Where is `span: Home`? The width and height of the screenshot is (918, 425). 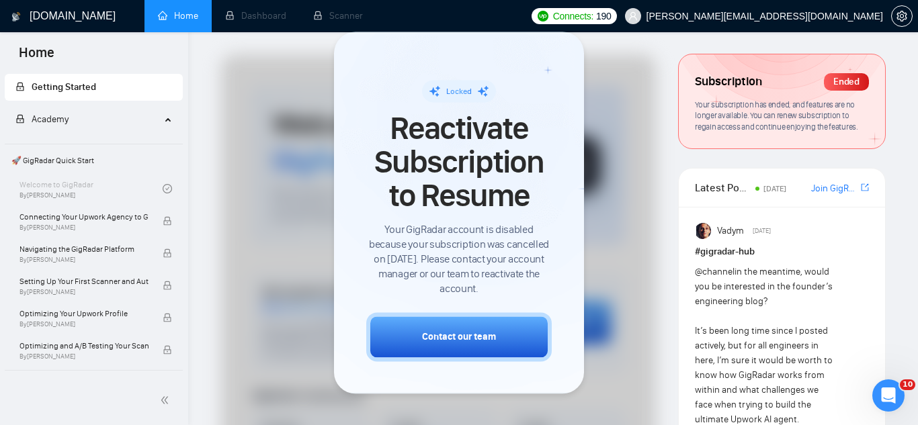
span: Home is located at coordinates (36, 57).